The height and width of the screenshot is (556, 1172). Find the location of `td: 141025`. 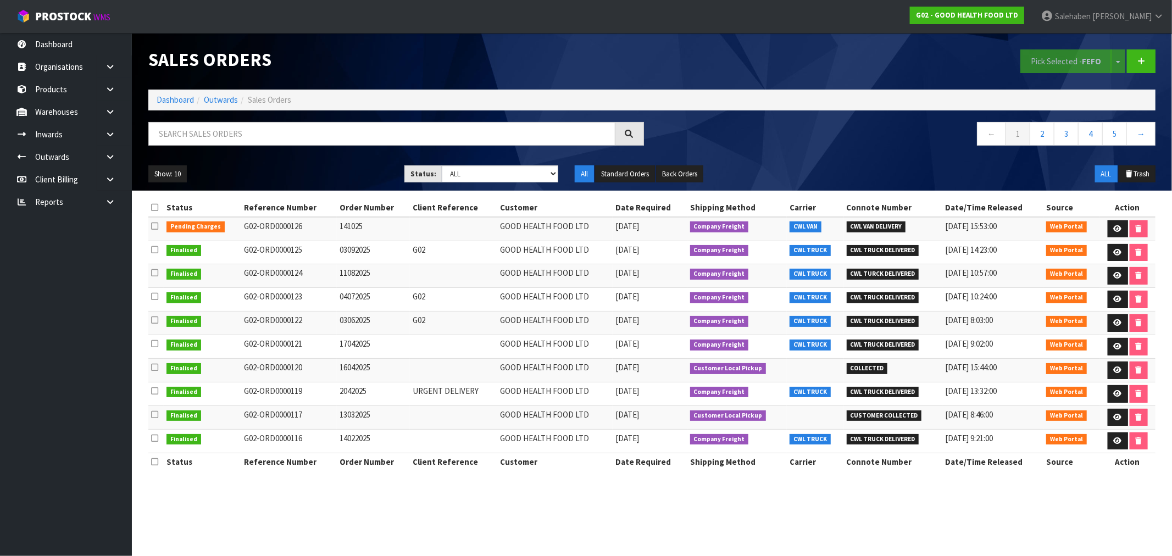

td: 141025 is located at coordinates (373, 228).